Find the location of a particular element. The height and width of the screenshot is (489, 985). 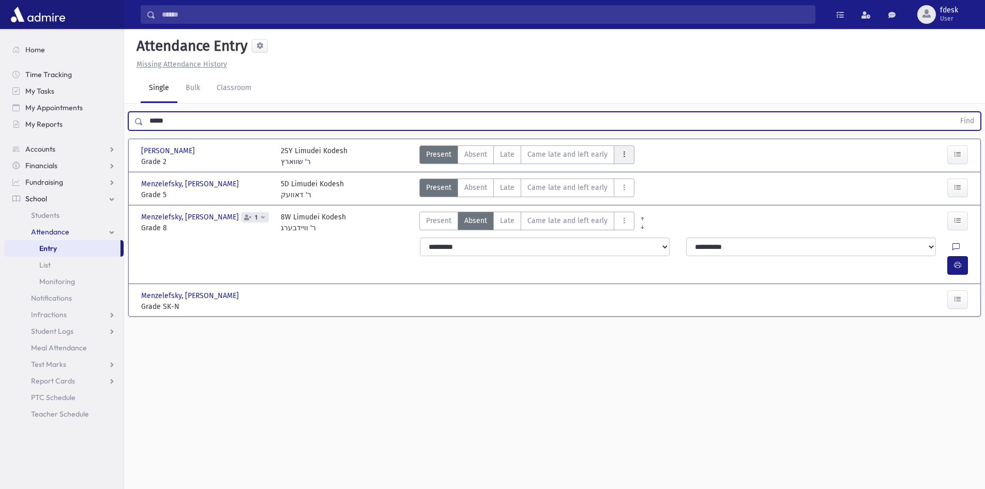

span: Grade 5 is located at coordinates (206, 194).